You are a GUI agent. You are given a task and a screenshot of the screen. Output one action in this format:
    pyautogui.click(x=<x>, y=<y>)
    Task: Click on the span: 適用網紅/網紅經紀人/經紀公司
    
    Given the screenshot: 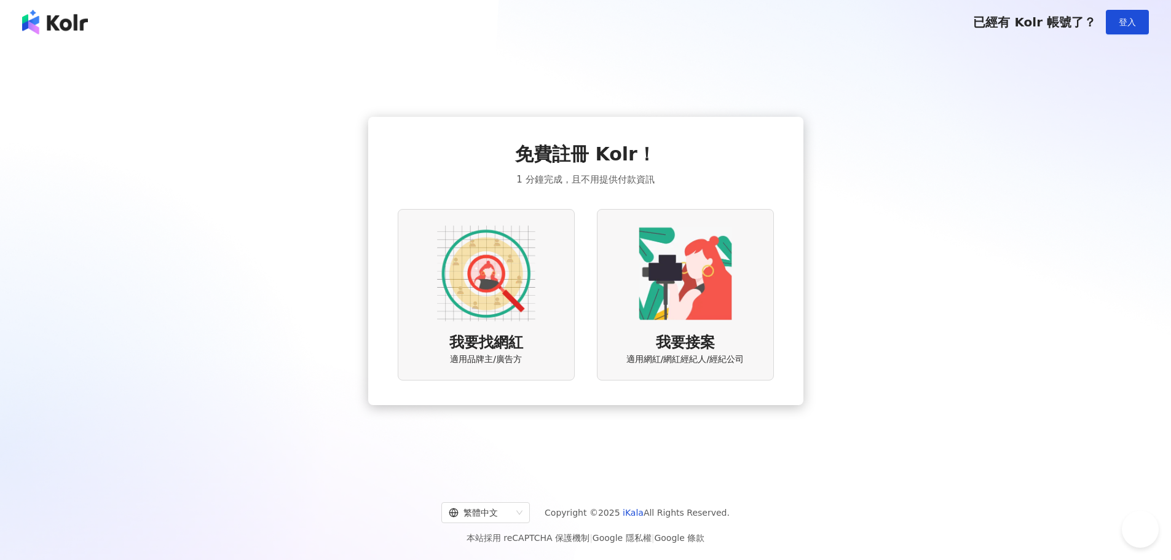 What is the action you would take?
    pyautogui.click(x=685, y=359)
    